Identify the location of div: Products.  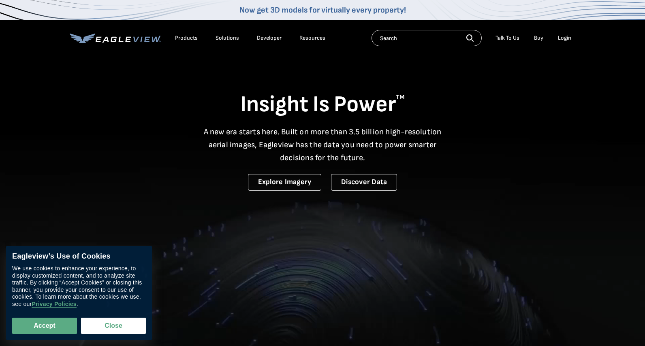
(186, 38).